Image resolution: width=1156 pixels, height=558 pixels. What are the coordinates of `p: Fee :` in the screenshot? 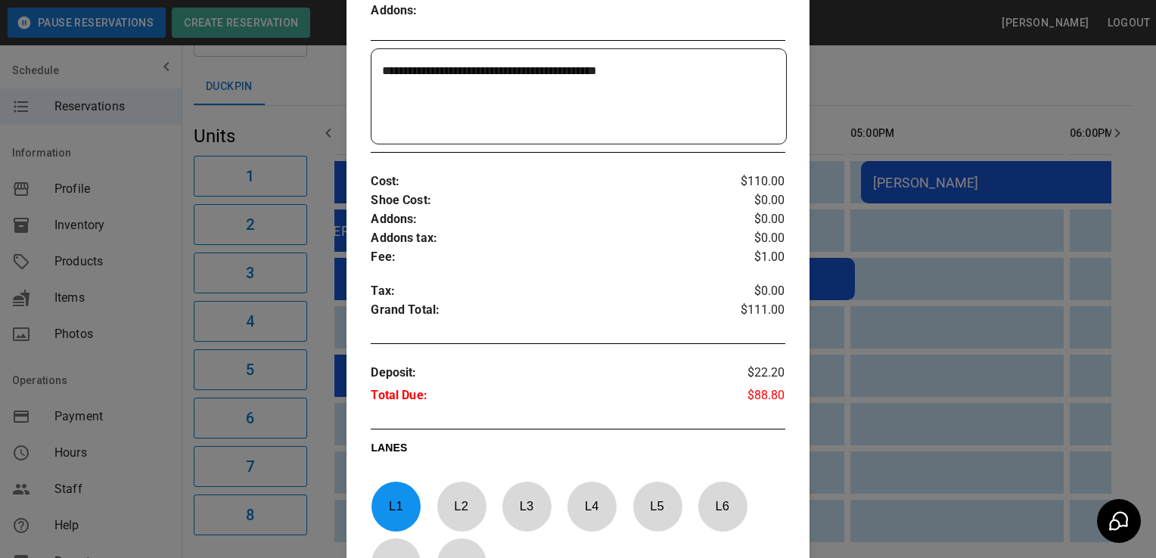 It's located at (543, 257).